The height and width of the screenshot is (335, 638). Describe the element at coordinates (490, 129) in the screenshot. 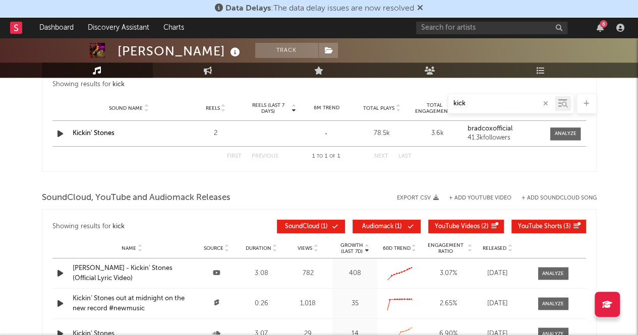

I see `strong: bradcoxofficial` at that location.